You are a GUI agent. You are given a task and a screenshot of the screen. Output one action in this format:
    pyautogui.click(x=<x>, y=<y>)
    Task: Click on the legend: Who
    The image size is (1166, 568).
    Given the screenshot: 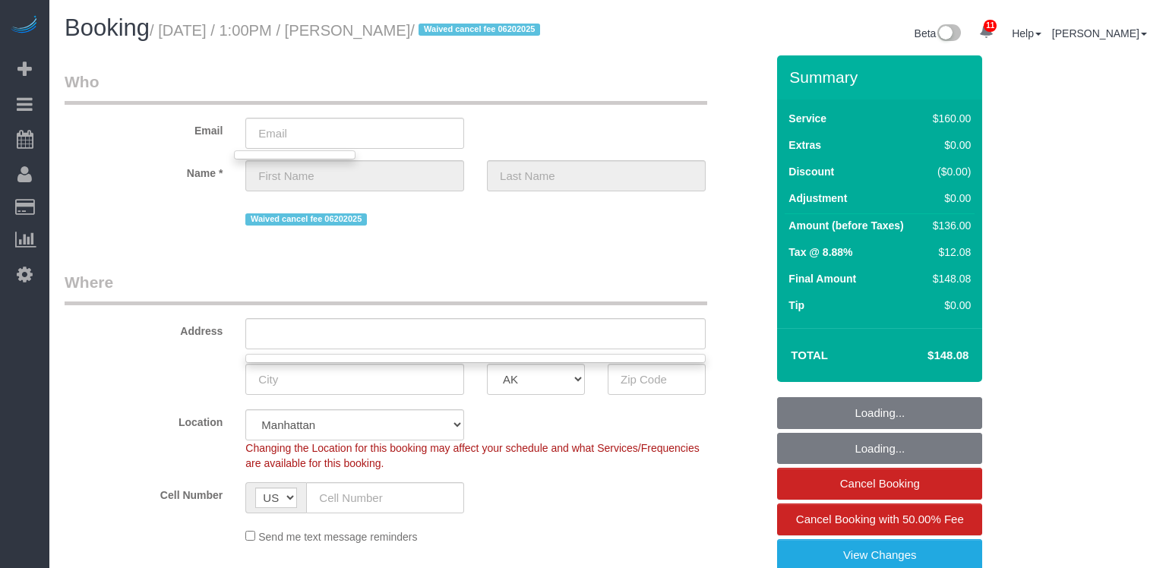 What is the action you would take?
    pyautogui.click(x=386, y=87)
    